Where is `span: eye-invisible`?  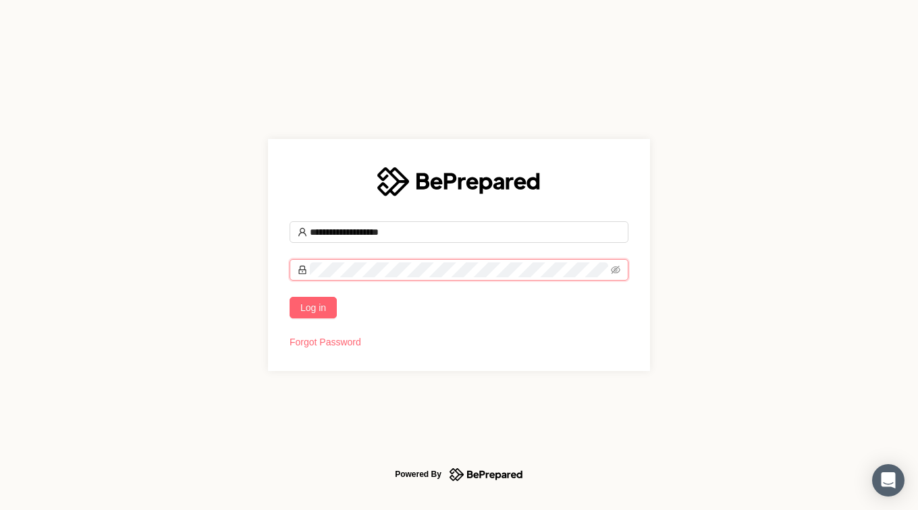 span: eye-invisible is located at coordinates (615, 270).